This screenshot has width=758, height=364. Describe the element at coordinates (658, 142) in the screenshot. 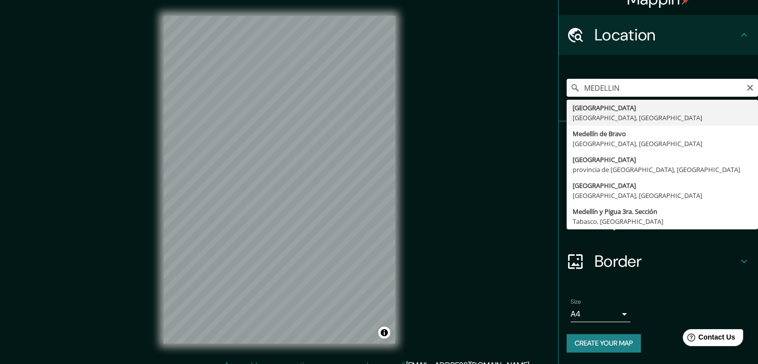

I see `div: Pins` at that location.